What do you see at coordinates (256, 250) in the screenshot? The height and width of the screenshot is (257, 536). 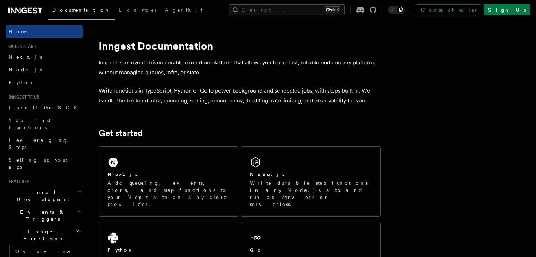 I see `h2: Go` at bounding box center [256, 250].